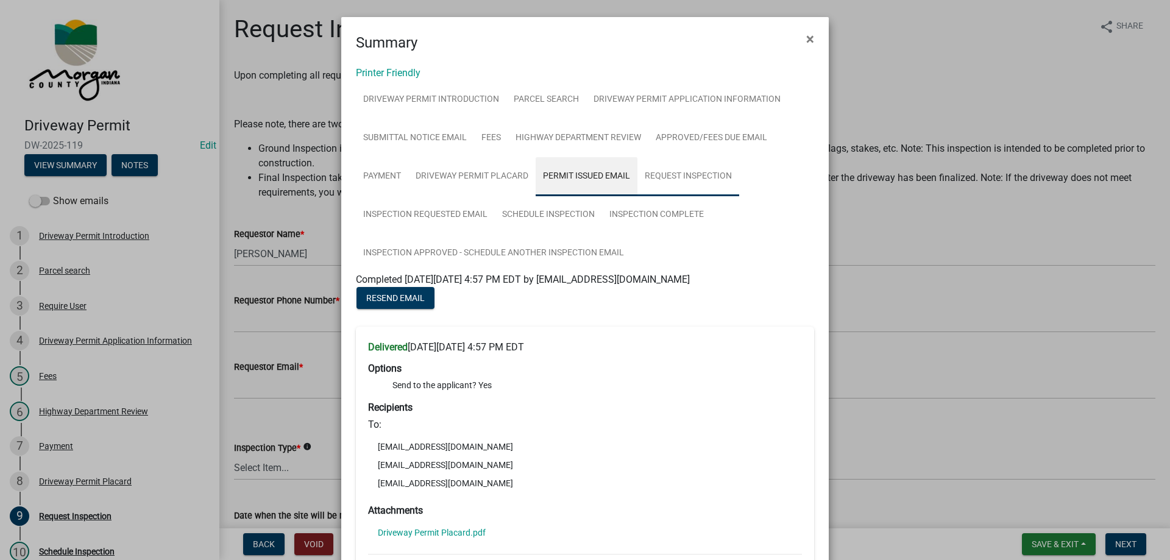  I want to click on a: Payment, so click(382, 177).